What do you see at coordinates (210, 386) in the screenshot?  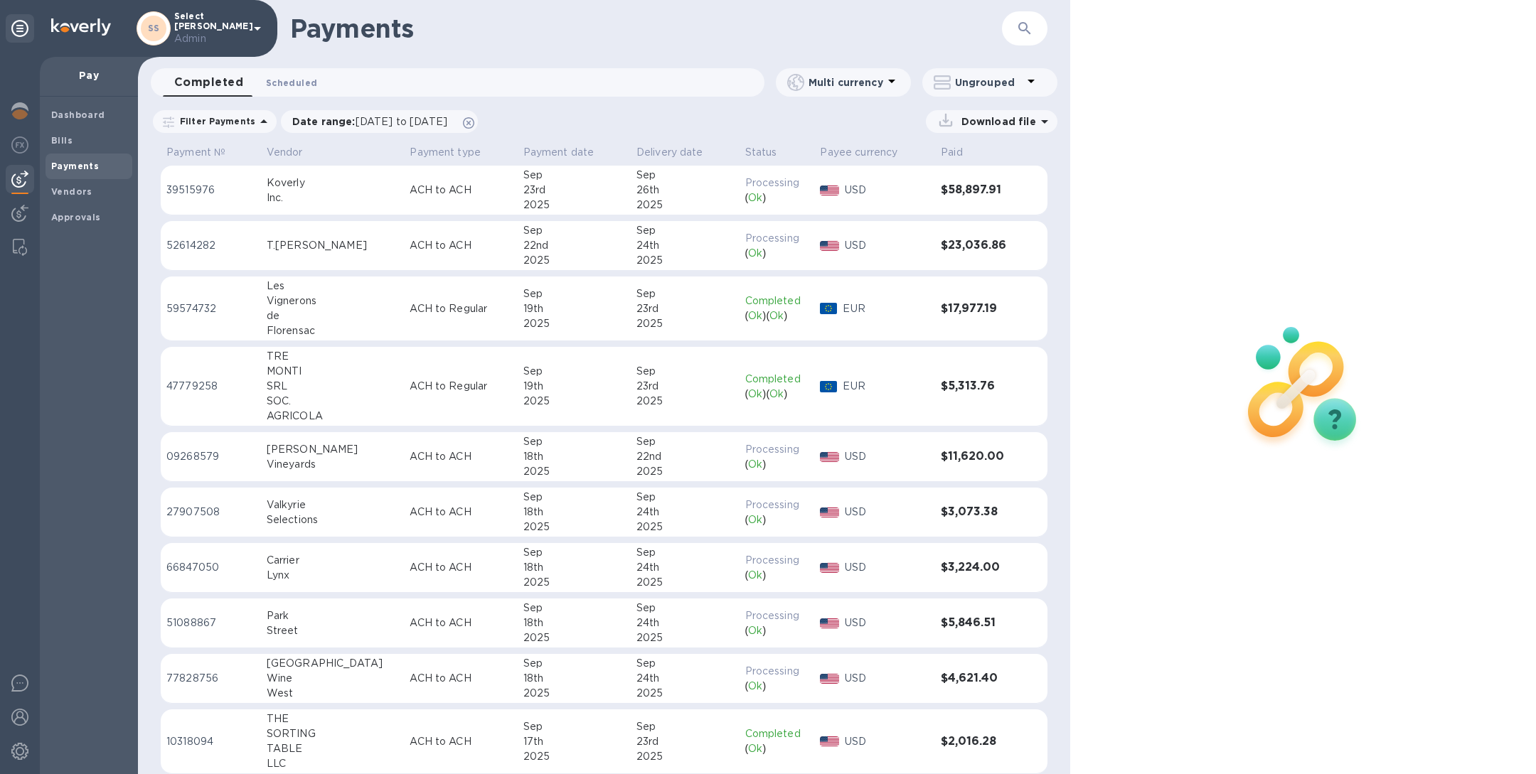 I see `p: 47779258` at bounding box center [210, 386].